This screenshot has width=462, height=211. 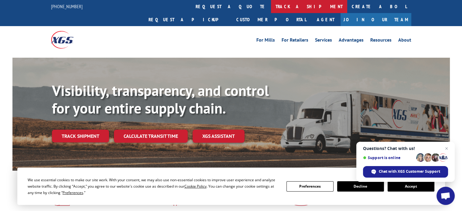 What do you see at coordinates (375, 19) in the screenshot?
I see `a: Join Our Team` at bounding box center [375, 19].